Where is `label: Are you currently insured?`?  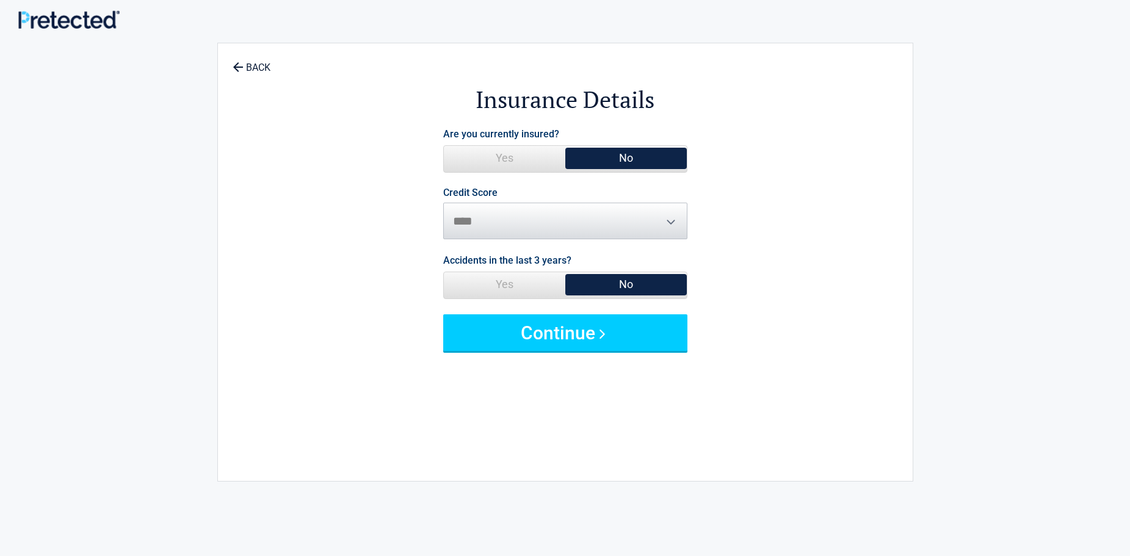
label: Are you currently insured? is located at coordinates (501, 134).